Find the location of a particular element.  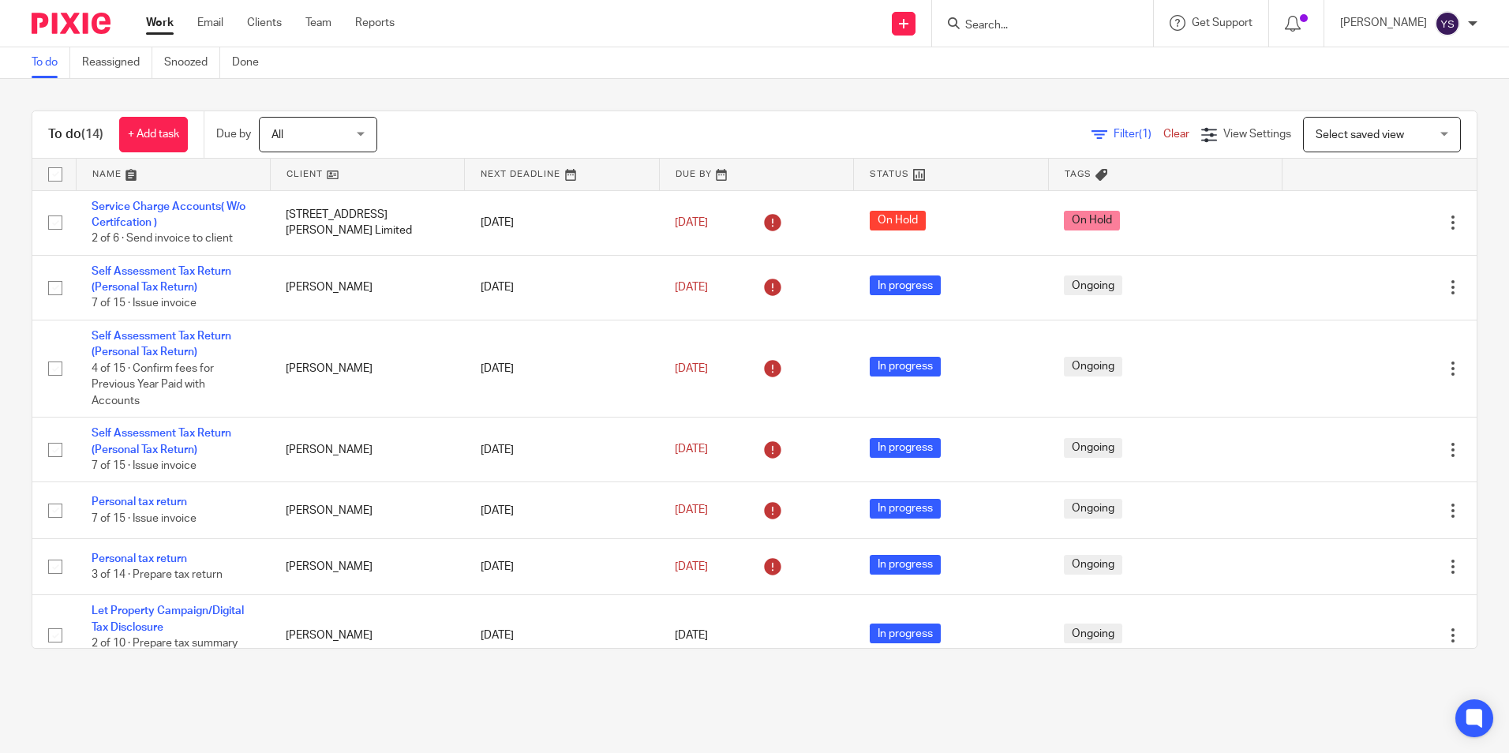

span: 4 of 15 · Confirm fees for Previous Year Paid with Accounts is located at coordinates (152, 384).